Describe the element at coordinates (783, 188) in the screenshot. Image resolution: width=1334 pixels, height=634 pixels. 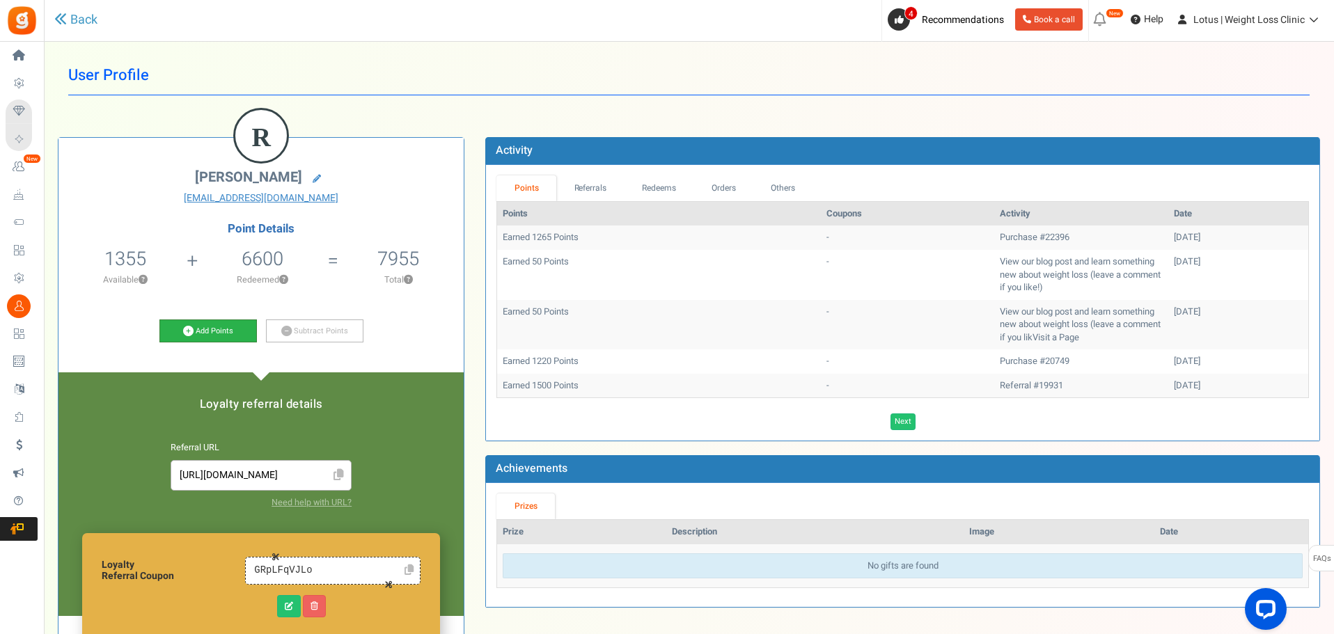
I see `a: Others` at that location.